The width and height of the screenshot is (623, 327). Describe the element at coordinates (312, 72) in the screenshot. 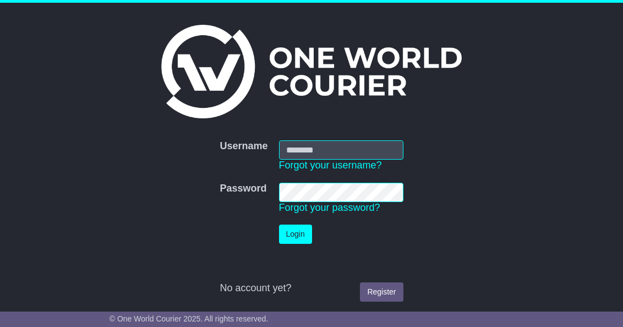

I see `img: One World` at that location.